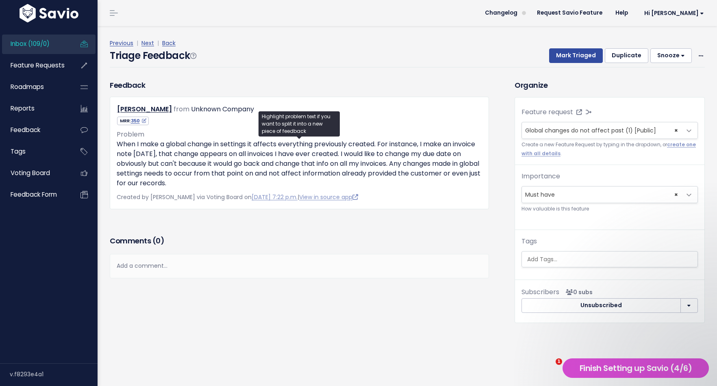 The width and height of the screenshot is (717, 386). I want to click on a: Tags, so click(35, 152).